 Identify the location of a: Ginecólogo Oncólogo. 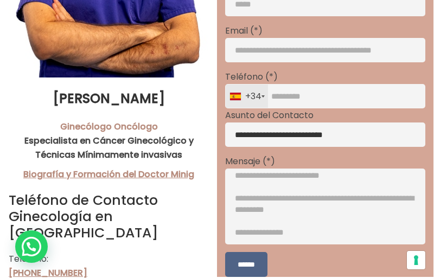
(108, 127).